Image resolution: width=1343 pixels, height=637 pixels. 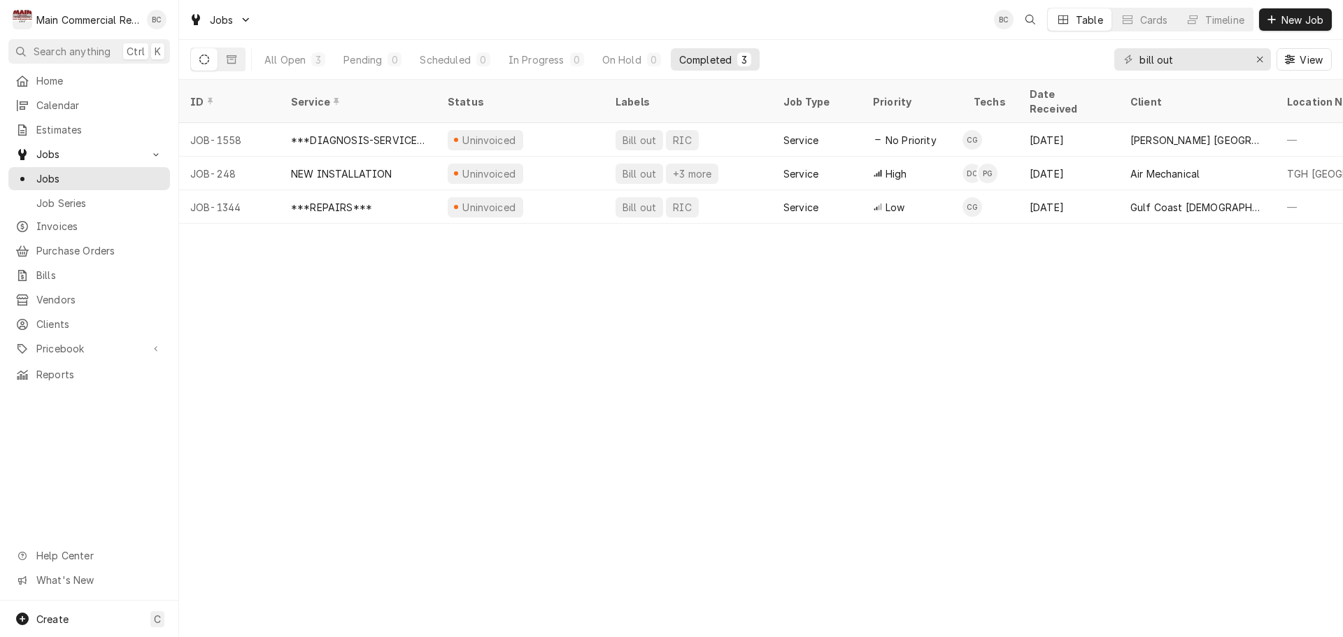 I want to click on span: Vendors, so click(x=99, y=299).